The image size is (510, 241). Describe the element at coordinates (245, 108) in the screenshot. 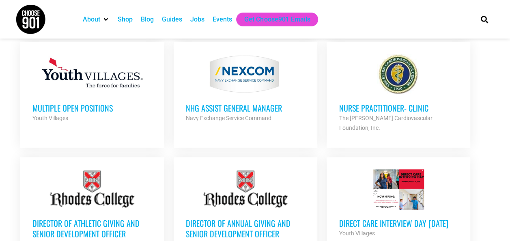

I see `h3: NHG ASSIST GENERAL MANAGER` at that location.